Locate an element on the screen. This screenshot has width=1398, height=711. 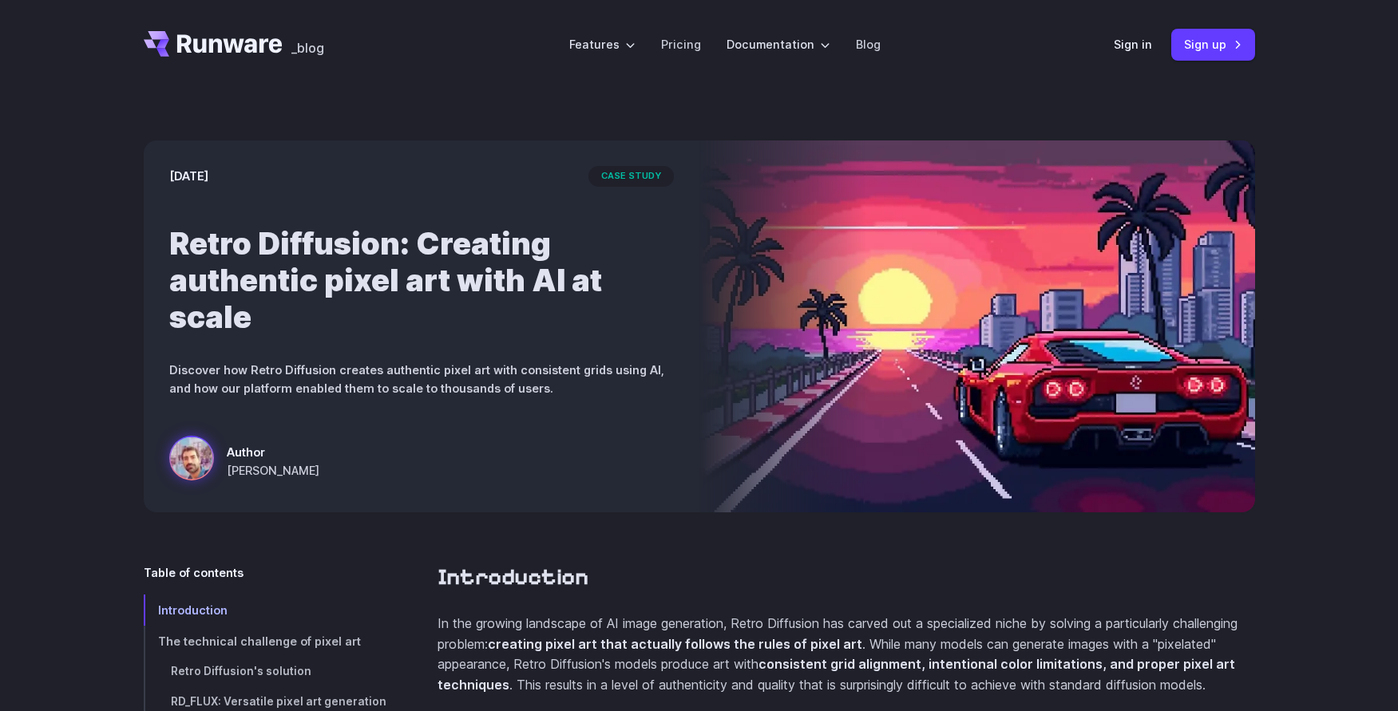
a: a red sports car on a futuristic highway with a sunset and city skyline in the background, styled... is located at coordinates (244, 461).